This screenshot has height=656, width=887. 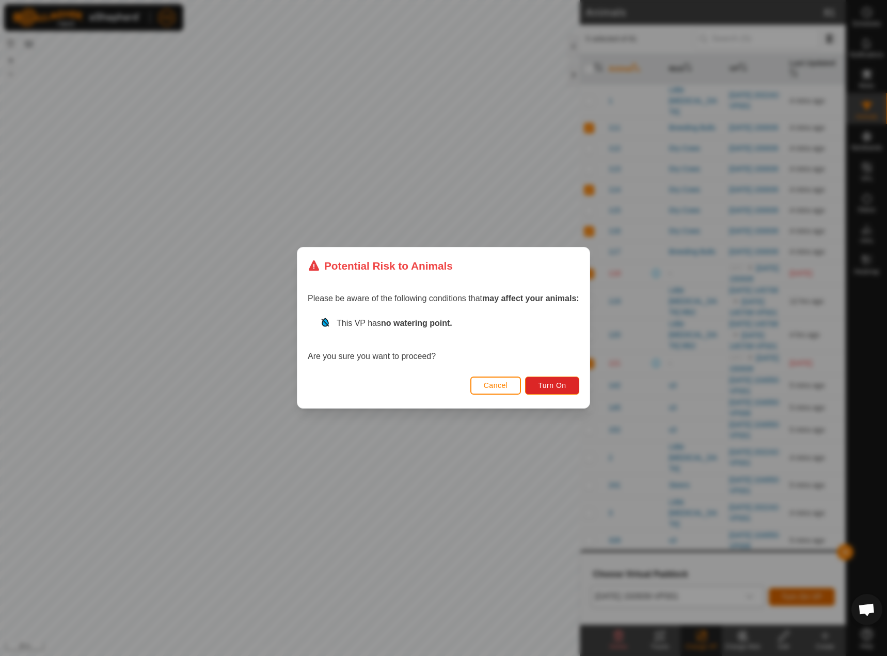 What do you see at coordinates (443, 298) in the screenshot?
I see `span: Please be aware of the following conditions that` at bounding box center [443, 298].